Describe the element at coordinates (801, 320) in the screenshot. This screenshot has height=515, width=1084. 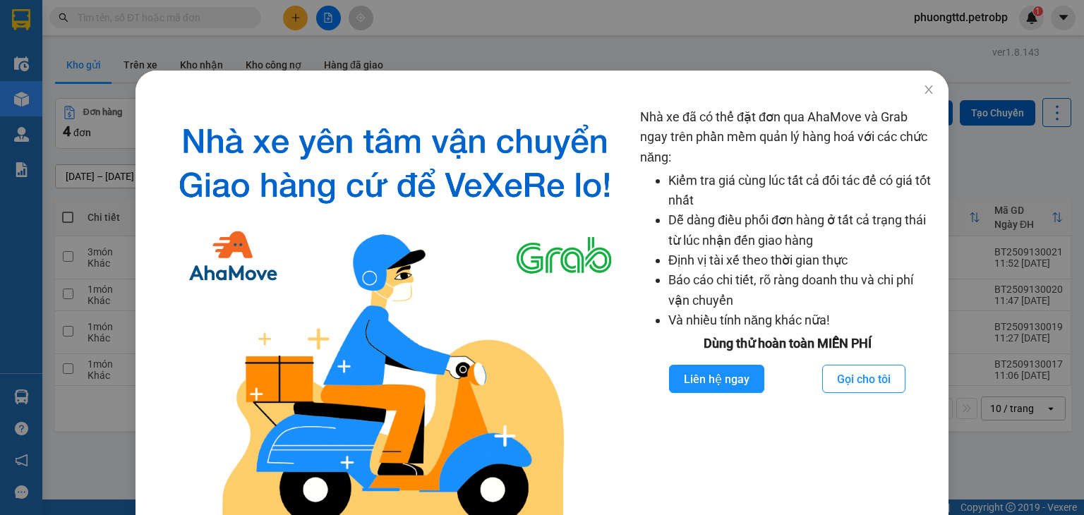
I see `li: Và nhiều tính năng khác nữa!` at that location.